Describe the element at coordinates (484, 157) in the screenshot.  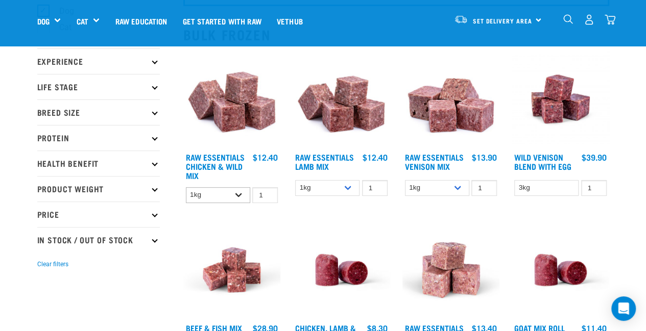
I see `div: $13.90` at that location.